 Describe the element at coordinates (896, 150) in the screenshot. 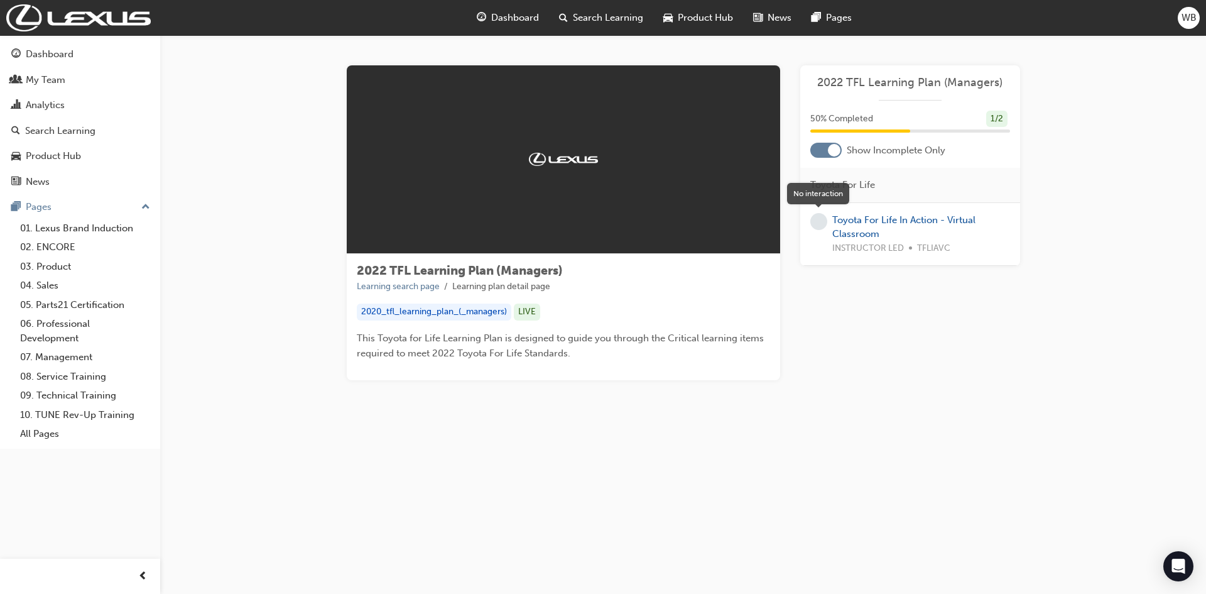

I see `span: Show Incomplete Only` at that location.